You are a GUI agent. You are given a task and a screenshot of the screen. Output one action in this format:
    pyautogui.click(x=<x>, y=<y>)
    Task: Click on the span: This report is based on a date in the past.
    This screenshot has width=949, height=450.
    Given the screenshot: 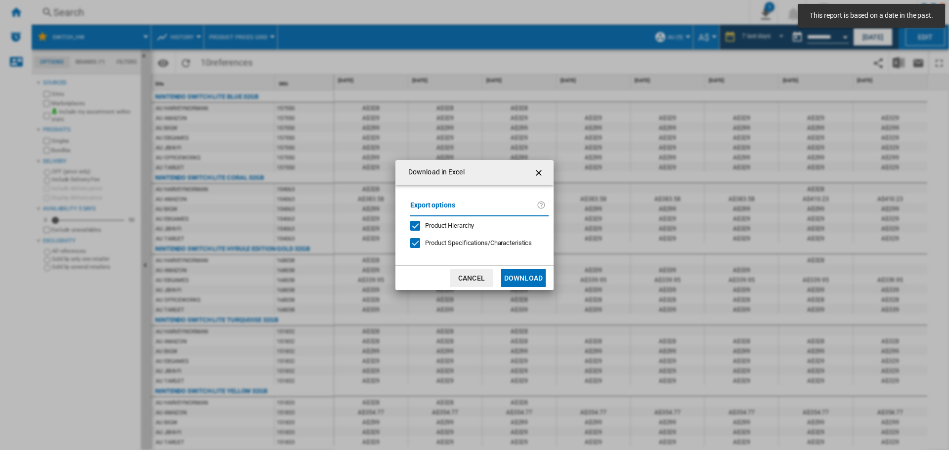 What is the action you would take?
    pyautogui.click(x=871, y=16)
    